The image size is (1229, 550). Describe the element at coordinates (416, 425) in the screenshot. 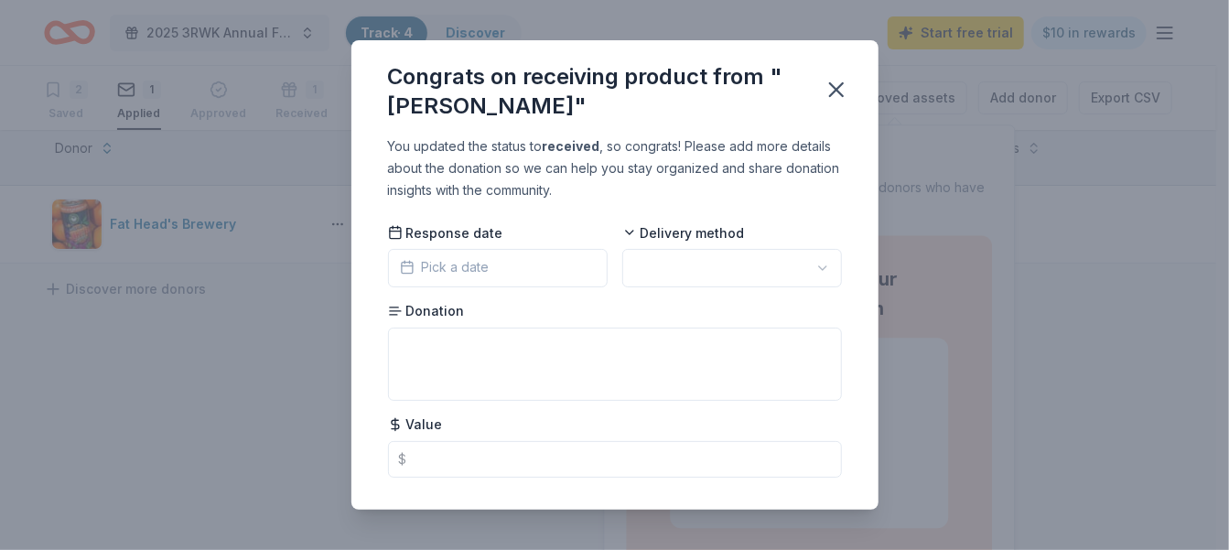

I see `span: Value` at that location.